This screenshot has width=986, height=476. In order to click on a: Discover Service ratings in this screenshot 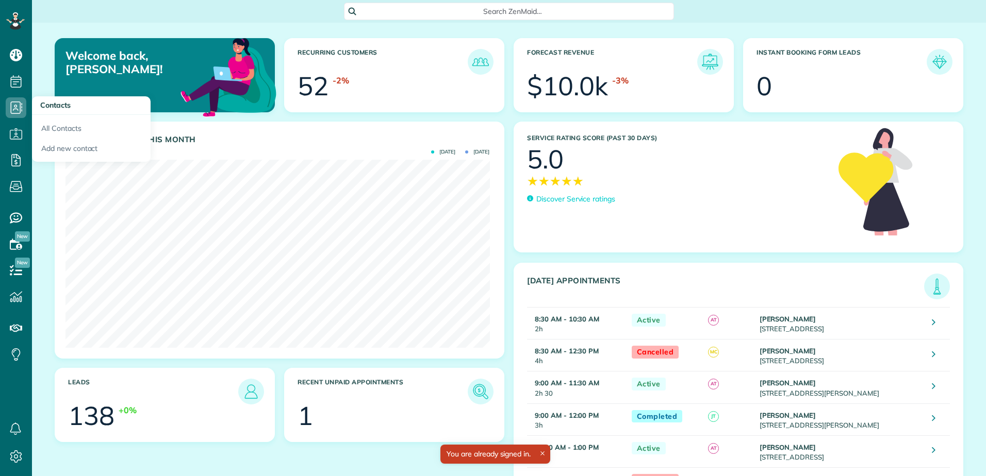, I will do `click(571, 199)`.